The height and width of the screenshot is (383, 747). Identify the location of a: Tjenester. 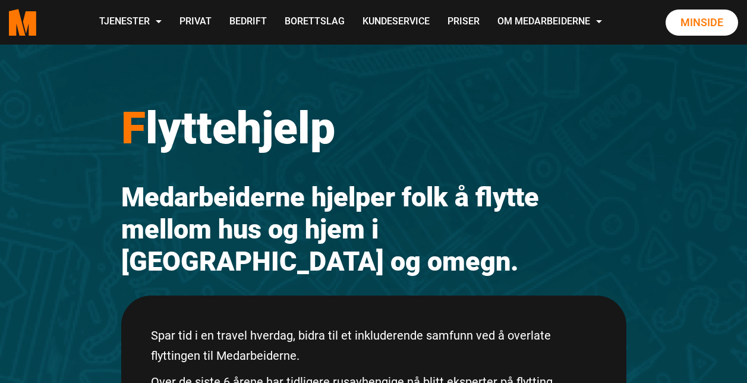
(130, 22).